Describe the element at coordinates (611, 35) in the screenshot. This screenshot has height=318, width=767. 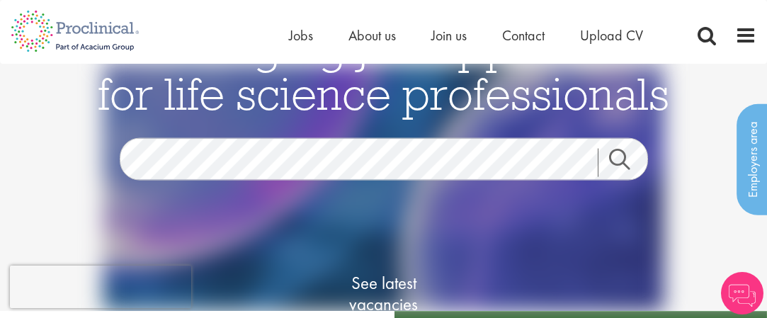
I see `span: Upload CV` at that location.